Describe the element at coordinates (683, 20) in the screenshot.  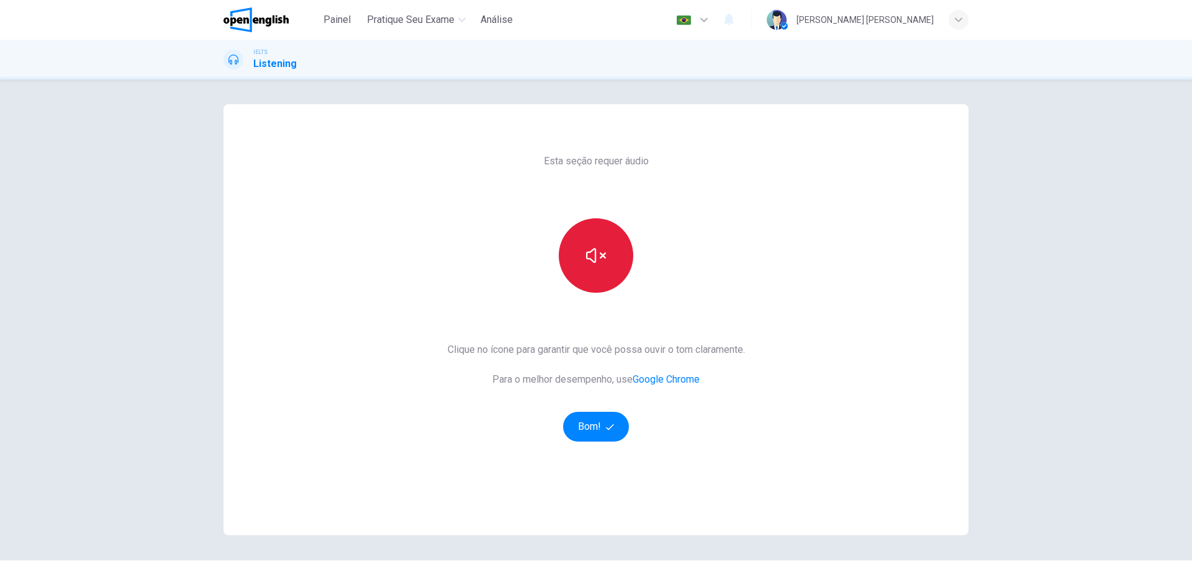
I see `img: pt` at that location.